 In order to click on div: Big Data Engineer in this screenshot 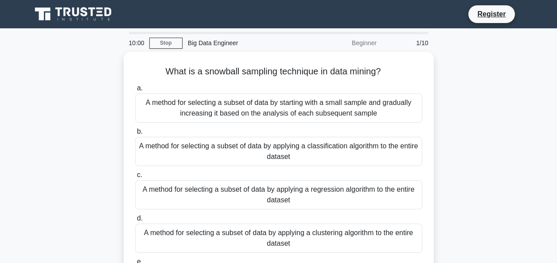, I will do `click(243, 43)`.